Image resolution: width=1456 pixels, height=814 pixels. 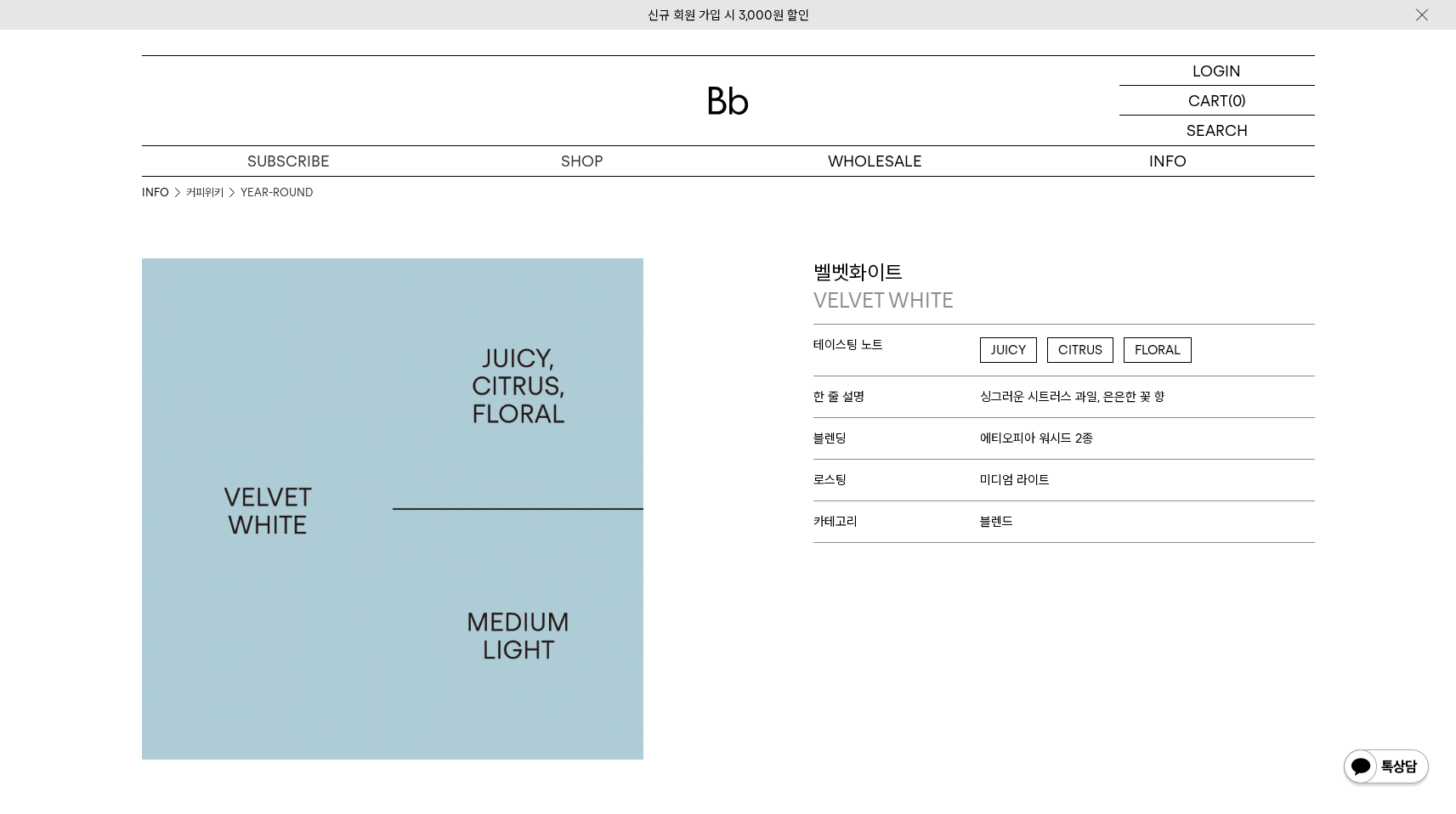 I want to click on a: CART (0), so click(x=1218, y=101).